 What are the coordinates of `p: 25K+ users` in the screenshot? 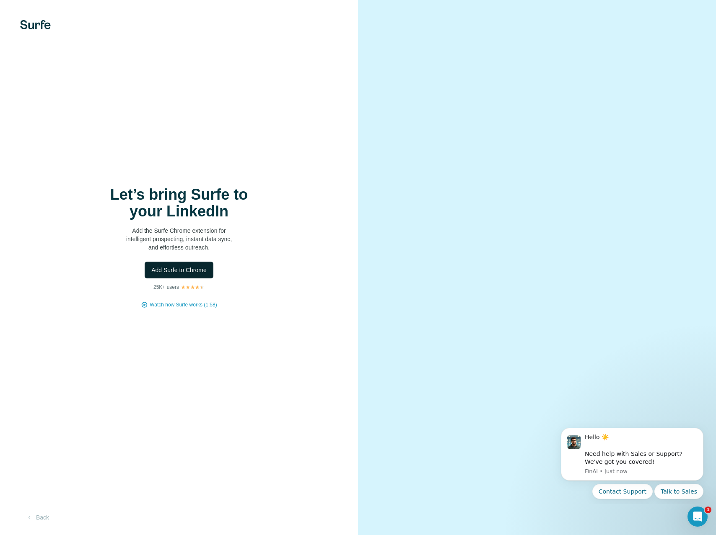 It's located at (166, 287).